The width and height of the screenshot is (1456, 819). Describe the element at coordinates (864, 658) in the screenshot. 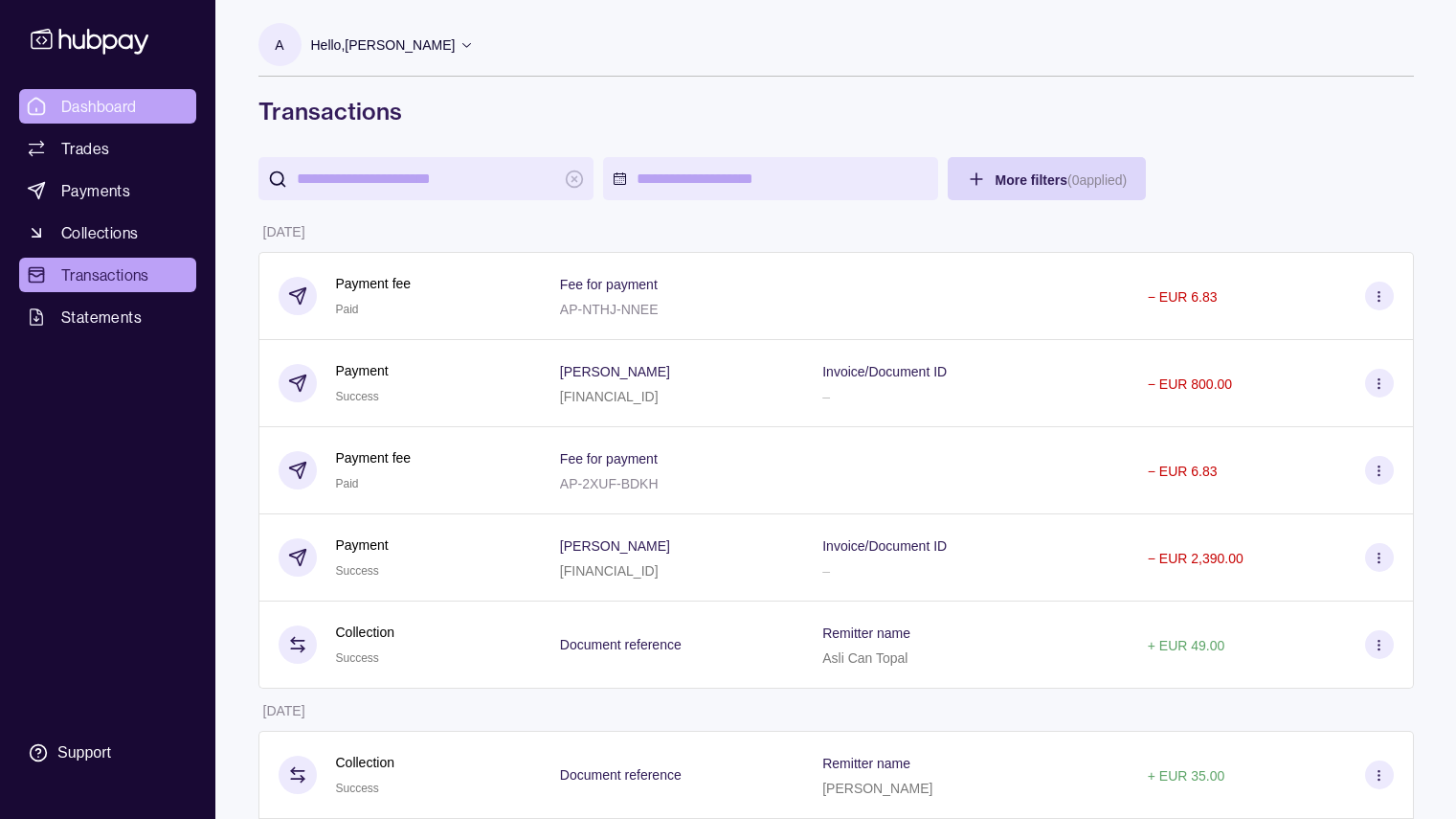

I see `p: Asli Can Topal` at that location.